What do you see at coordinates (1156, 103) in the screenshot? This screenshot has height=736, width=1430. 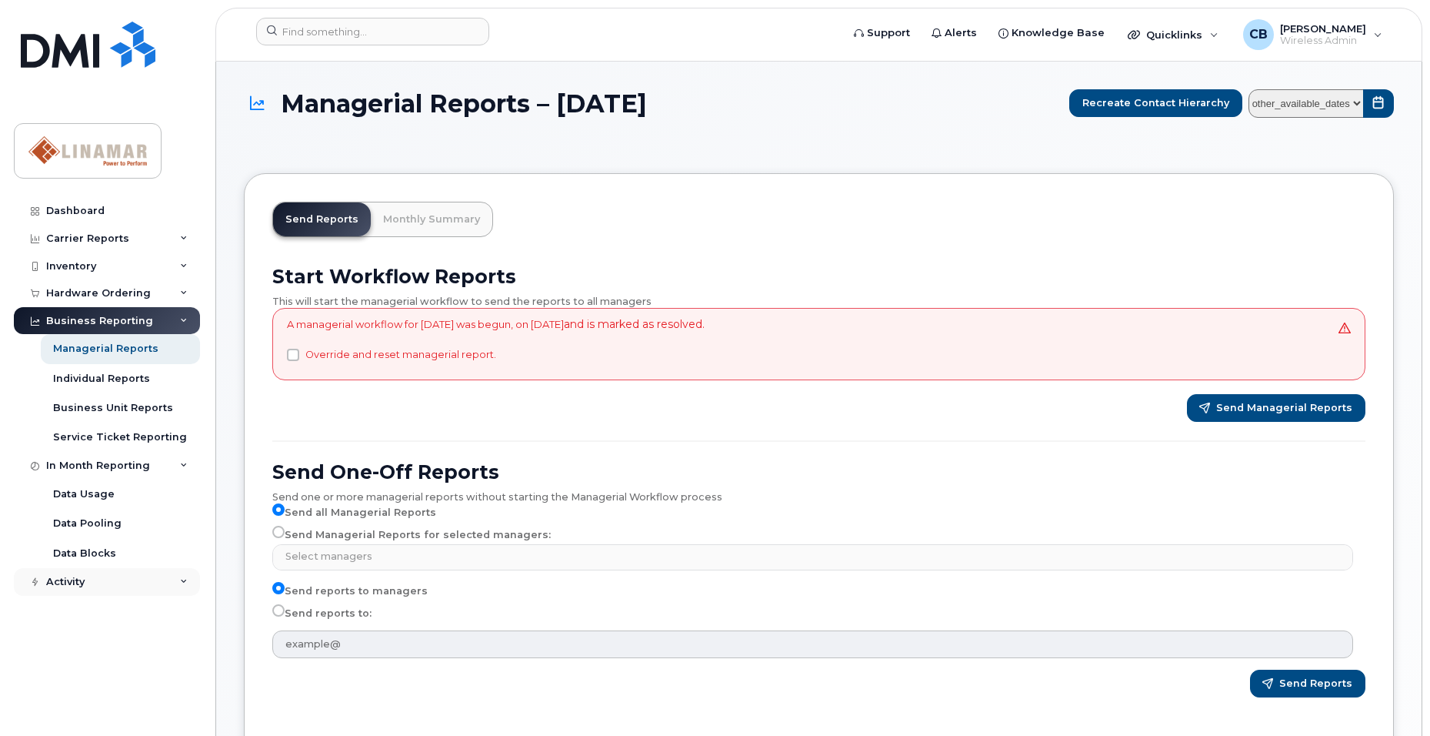 I see `button: Recreate Contact Hierarchy` at bounding box center [1156, 103].